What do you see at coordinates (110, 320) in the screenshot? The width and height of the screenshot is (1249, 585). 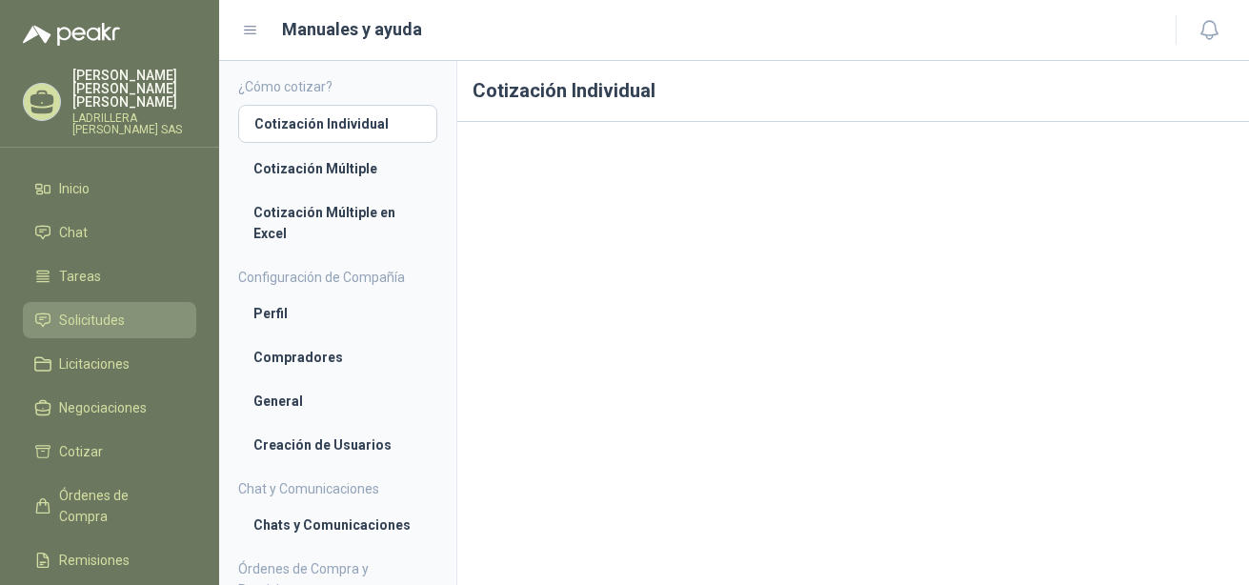 I see `a: Solicitudes` at bounding box center [110, 320].